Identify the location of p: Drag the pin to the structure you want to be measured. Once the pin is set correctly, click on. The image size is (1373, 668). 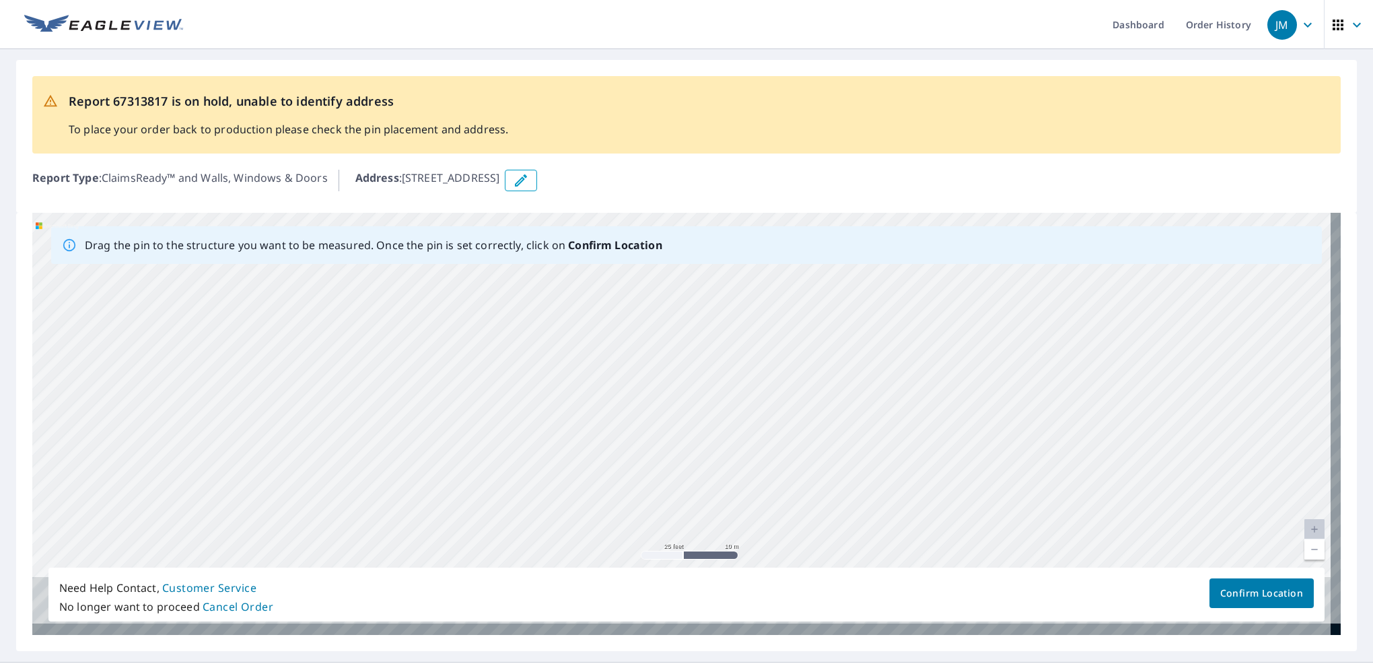
(373, 245).